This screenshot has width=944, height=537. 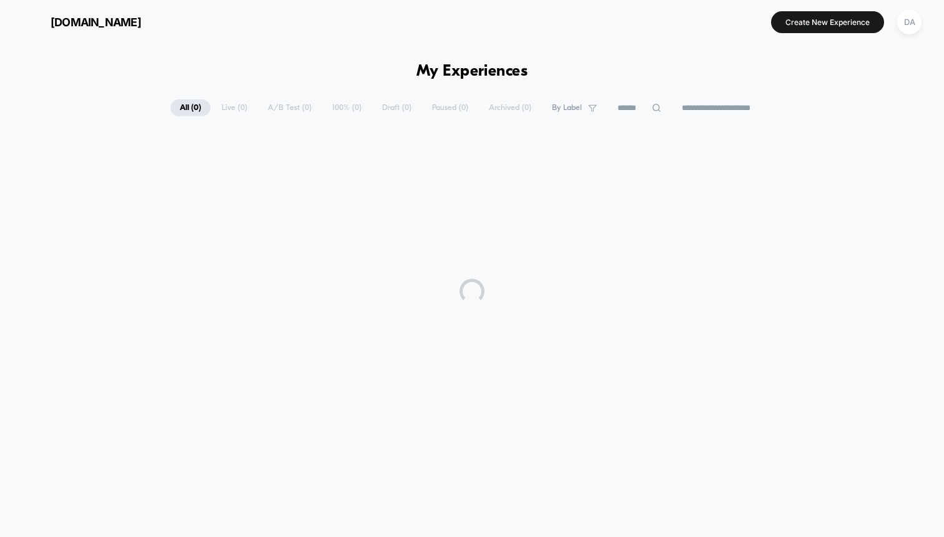 I want to click on button: DA, so click(x=909, y=22).